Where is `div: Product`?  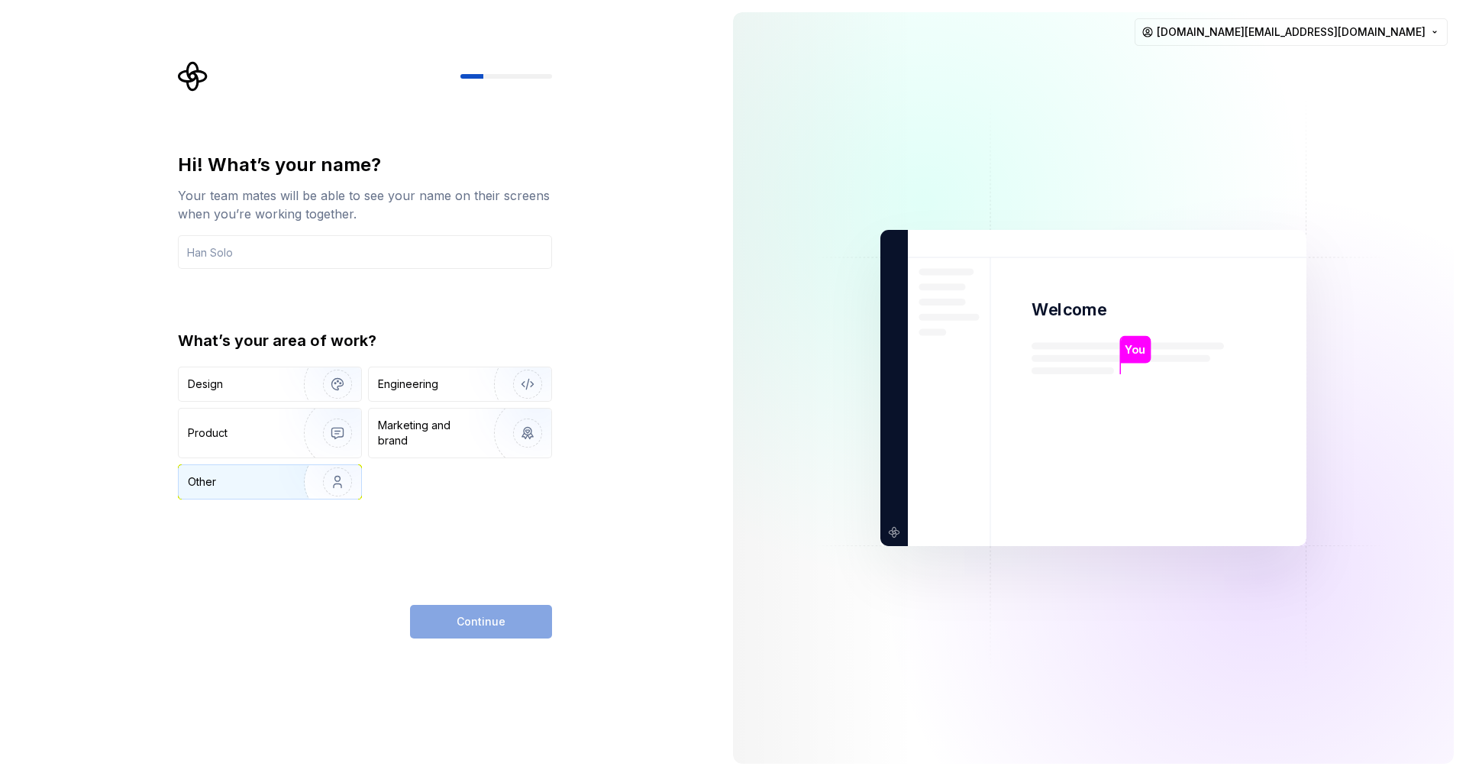 div: Product is located at coordinates (208, 433).